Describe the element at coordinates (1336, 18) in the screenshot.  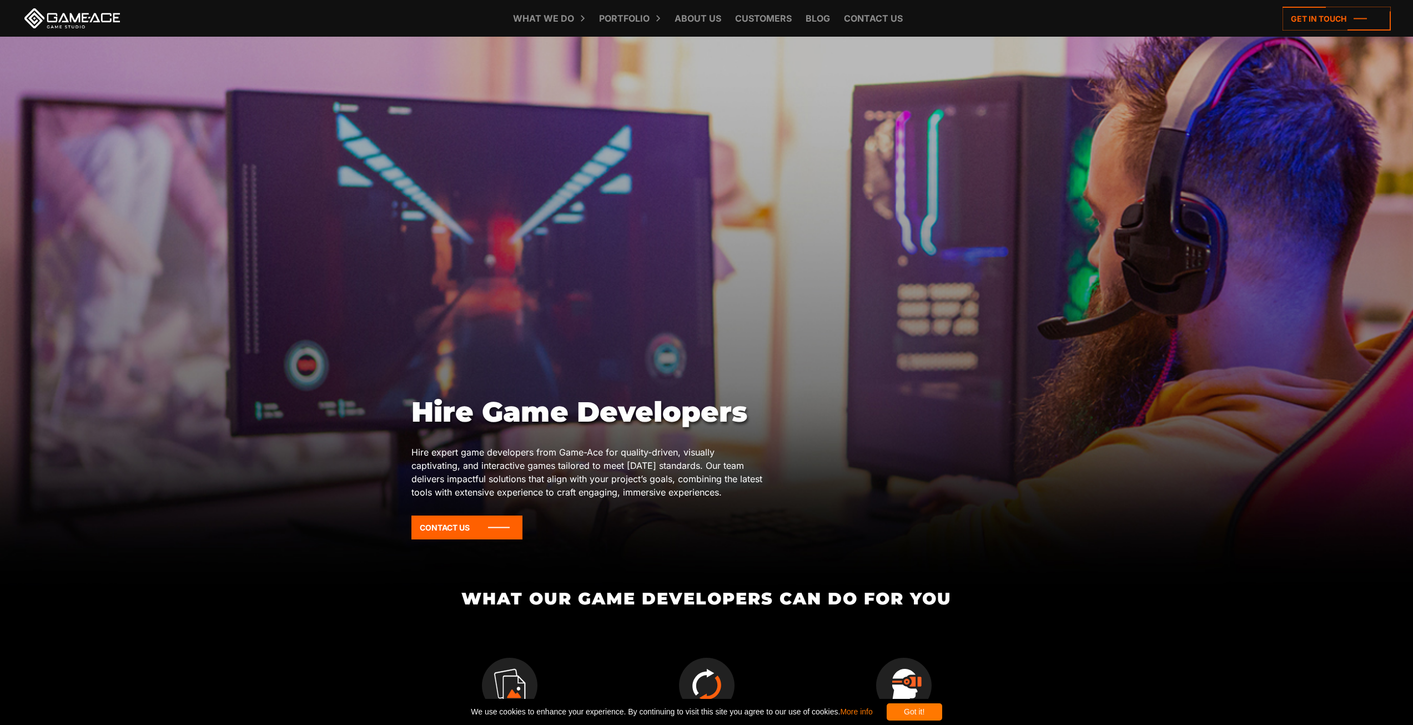
I see `a: Get in touch` at that location.